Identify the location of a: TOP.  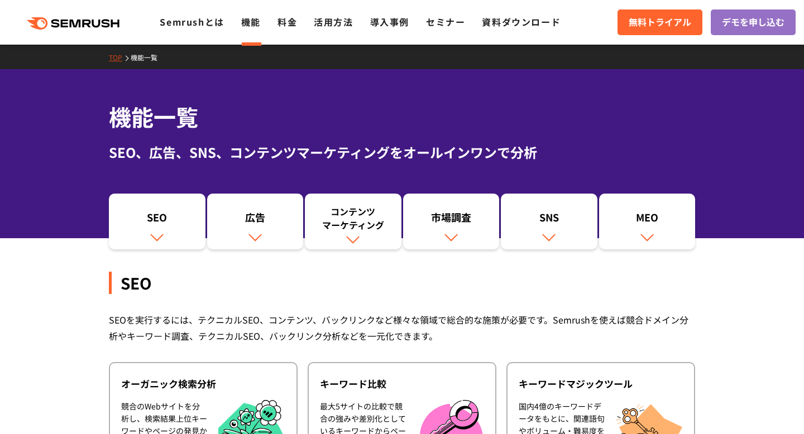
(120, 57).